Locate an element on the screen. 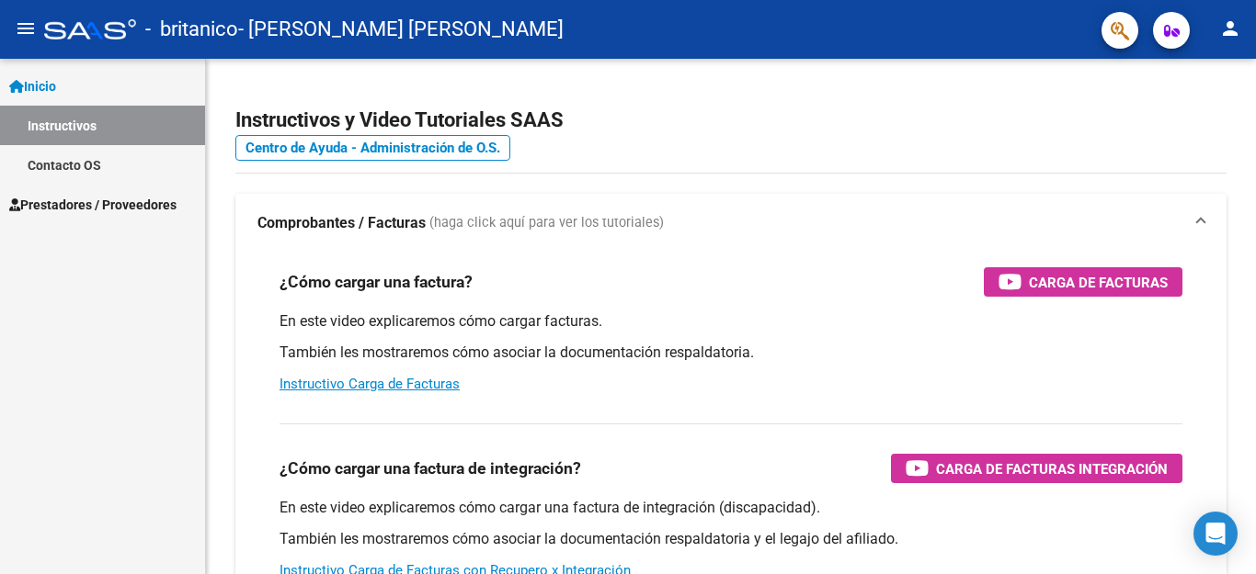  a: Instructivo Carga de Facturas is located at coordinates (369, 384).